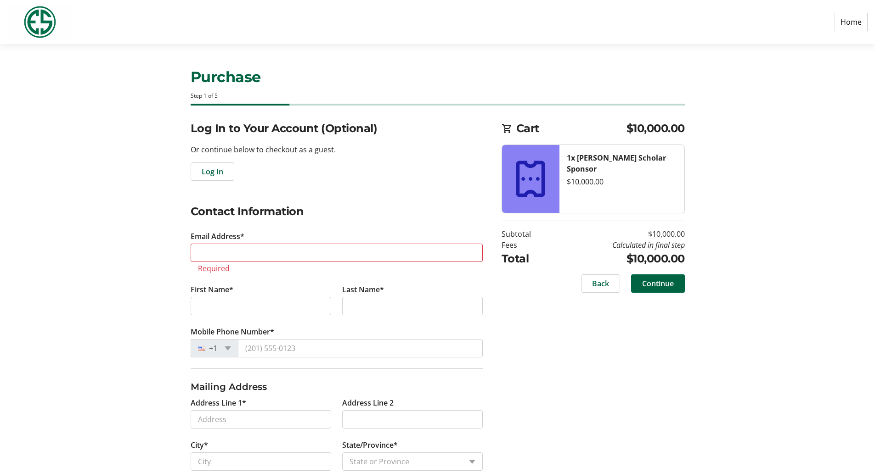 The height and width of the screenshot is (473, 875). Describe the element at coordinates (363, 290) in the screenshot. I see `label: Last Name*` at that location.